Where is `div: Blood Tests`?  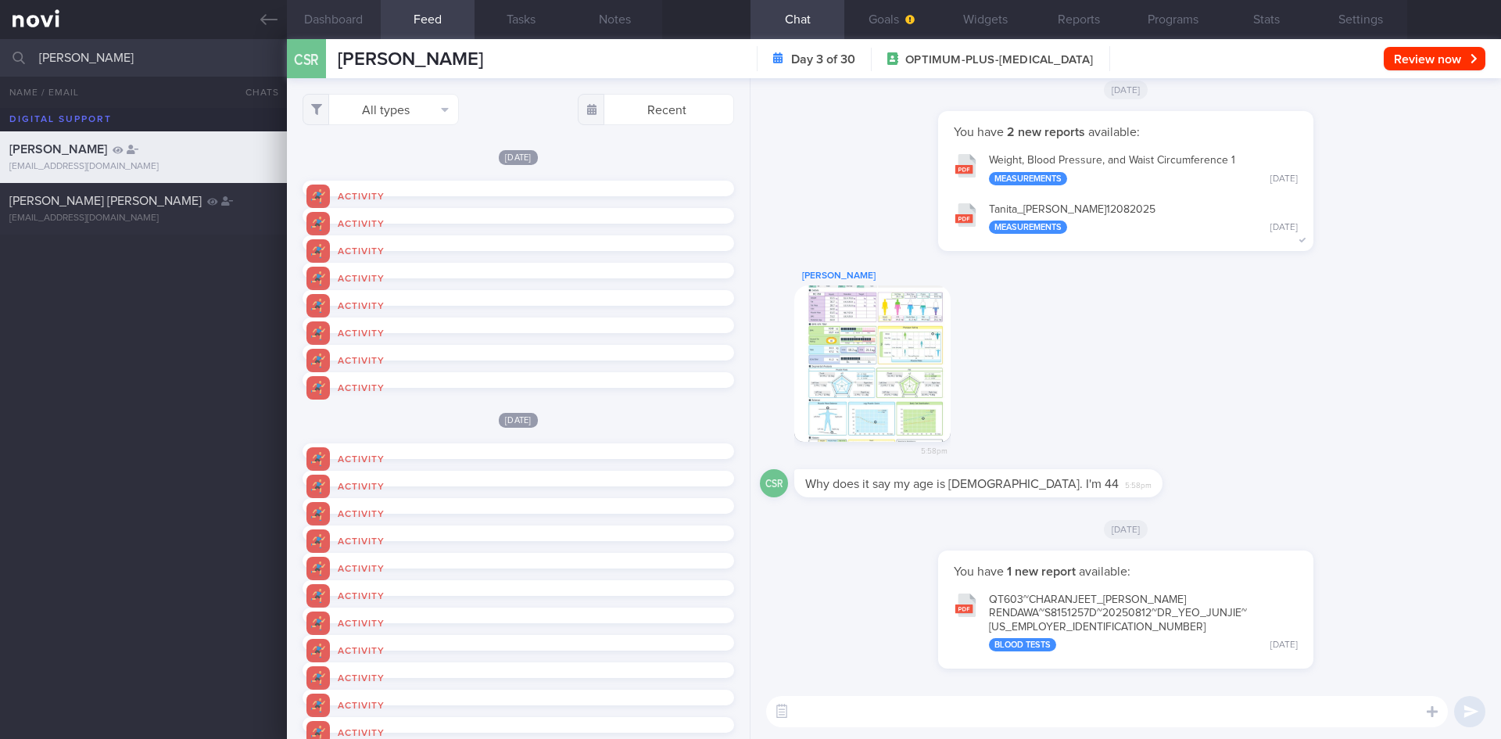 div: Blood Tests is located at coordinates (1023, 644).